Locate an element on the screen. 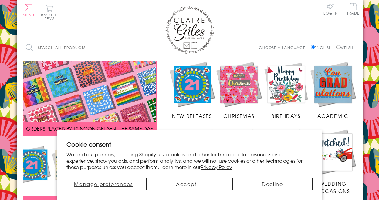  a: Congratulations is located at coordinates (196, 162).